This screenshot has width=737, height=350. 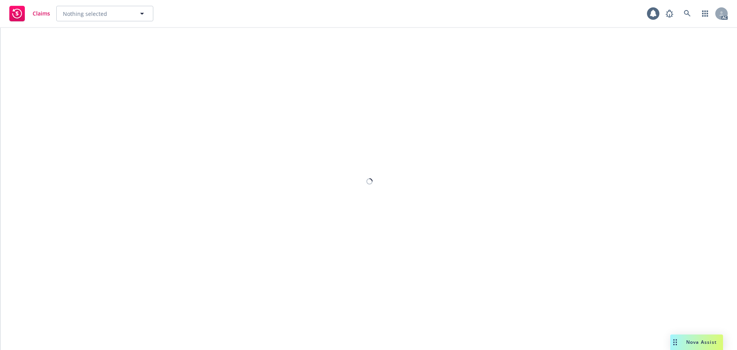 I want to click on span: Nothing selected, so click(x=85, y=14).